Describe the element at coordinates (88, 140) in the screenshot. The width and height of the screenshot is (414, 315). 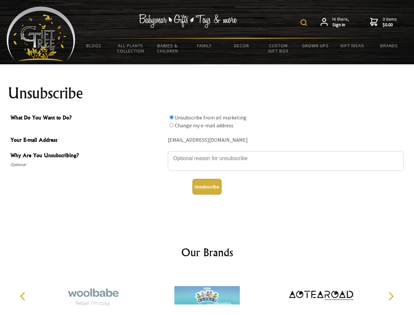
I see `span: Your E-mail Address` at that location.